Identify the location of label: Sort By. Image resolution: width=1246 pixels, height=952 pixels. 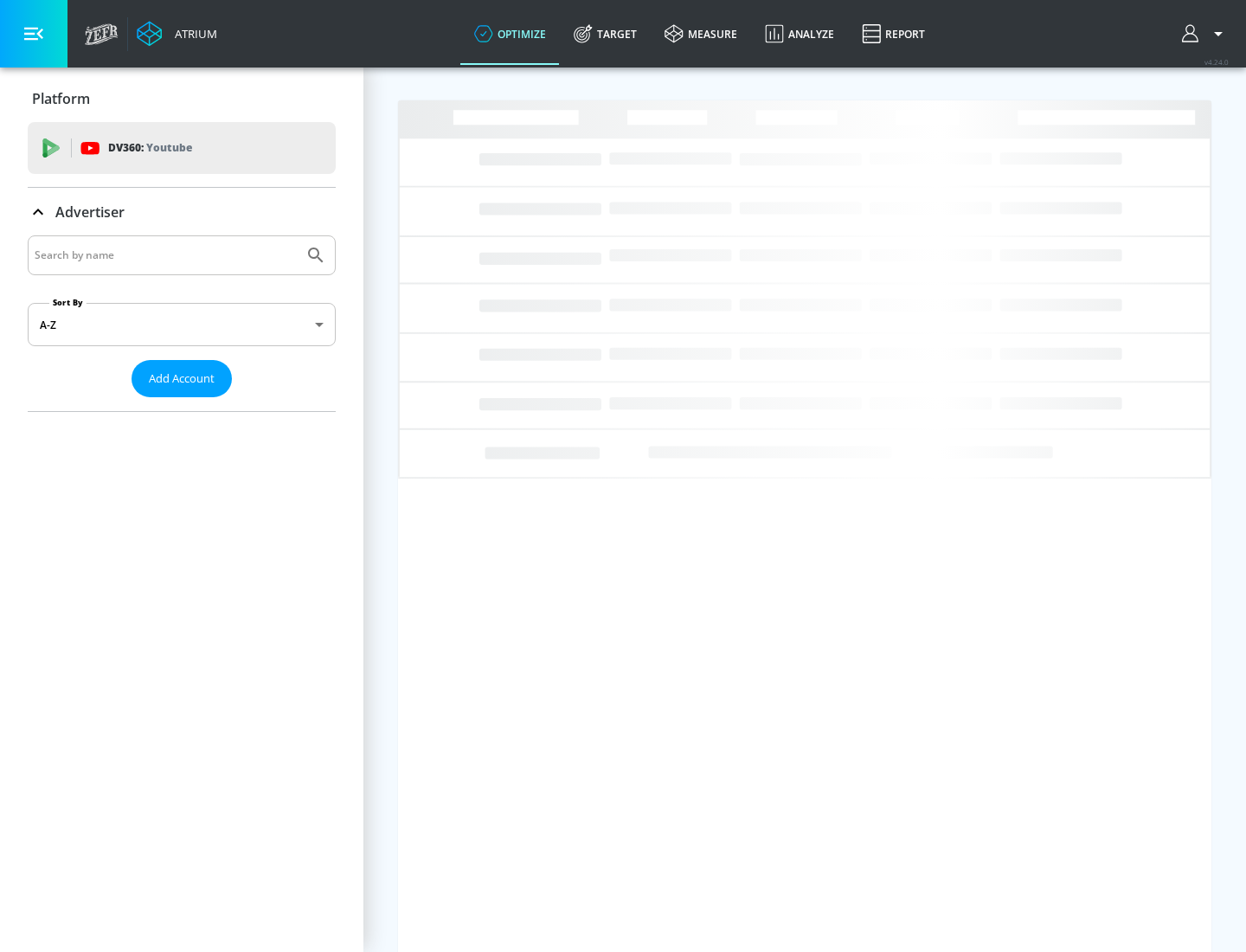
(68, 302).